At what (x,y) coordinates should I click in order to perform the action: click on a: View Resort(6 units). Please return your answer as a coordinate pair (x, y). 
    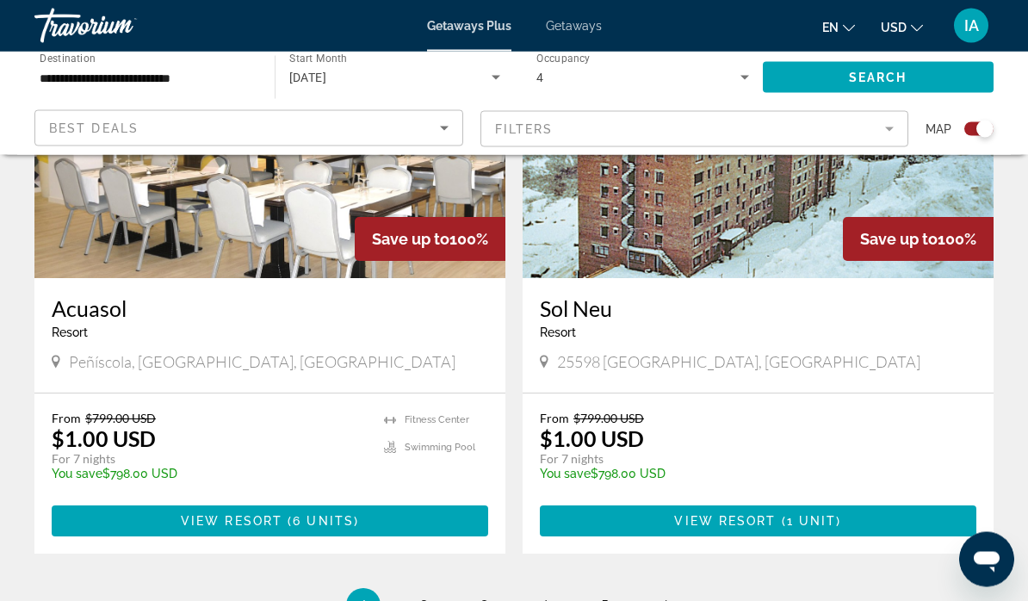
    Looking at the image, I should click on (270, 522).